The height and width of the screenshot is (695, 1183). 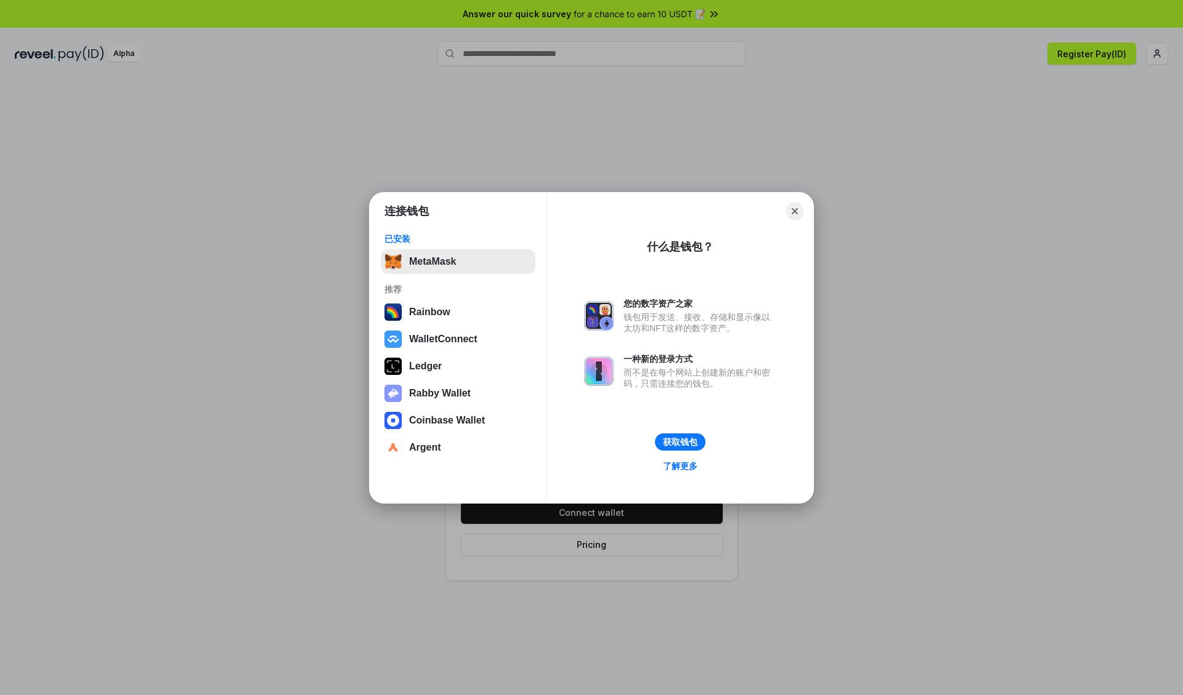 I want to click on button: Ledger, so click(x=458, y=367).